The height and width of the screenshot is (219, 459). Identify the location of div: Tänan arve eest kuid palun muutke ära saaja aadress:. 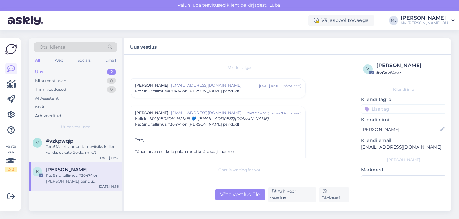
(218, 151).